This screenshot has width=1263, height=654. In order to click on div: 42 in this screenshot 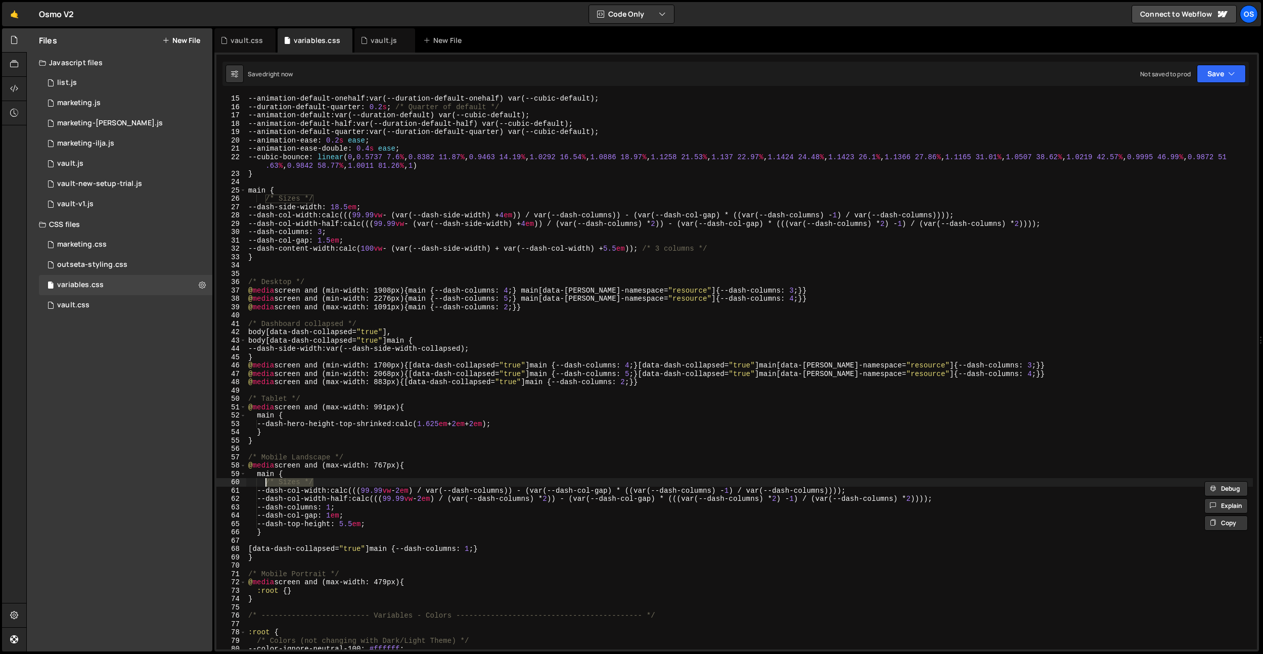, I will do `click(231, 332)`.